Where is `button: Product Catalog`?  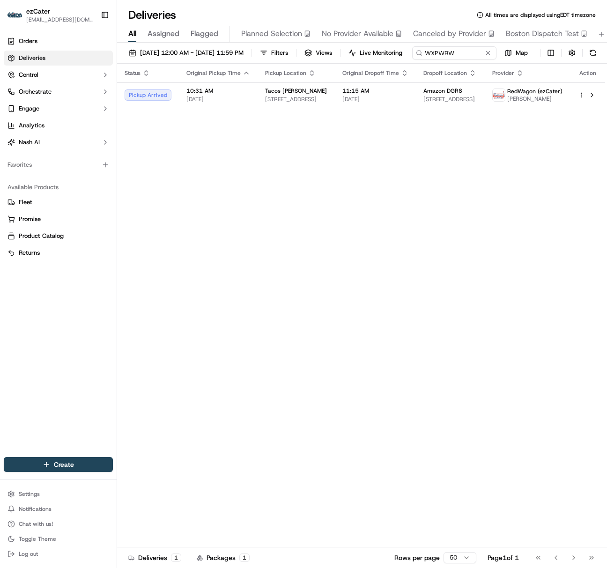 button: Product Catalog is located at coordinates (58, 236).